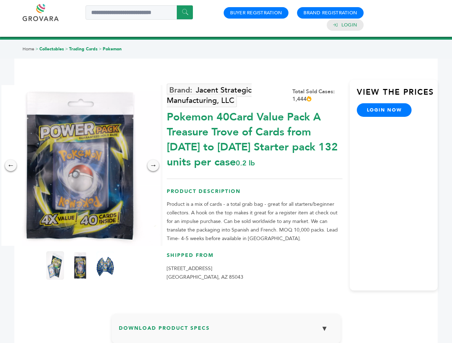 Image resolution: width=452 pixels, height=343 pixels. I want to click on a: Login, so click(349, 25).